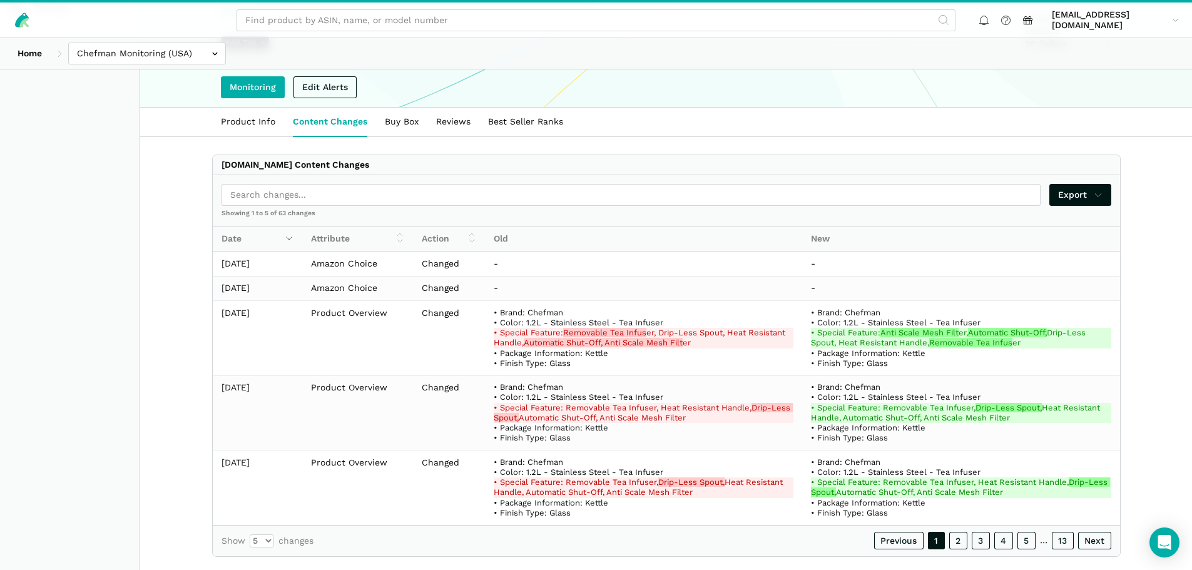 Image resolution: width=1192 pixels, height=570 pixels. I want to click on th: Old, so click(643, 239).